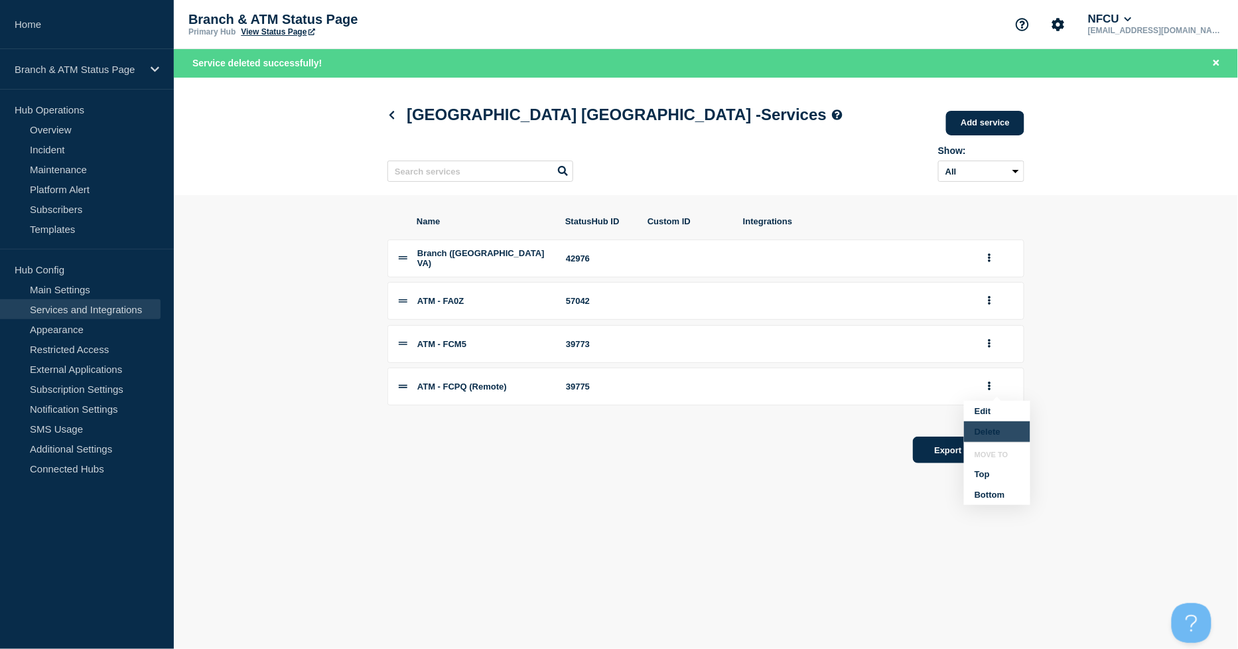 The width and height of the screenshot is (1238, 649). I want to click on button: Edit, so click(997, 411).